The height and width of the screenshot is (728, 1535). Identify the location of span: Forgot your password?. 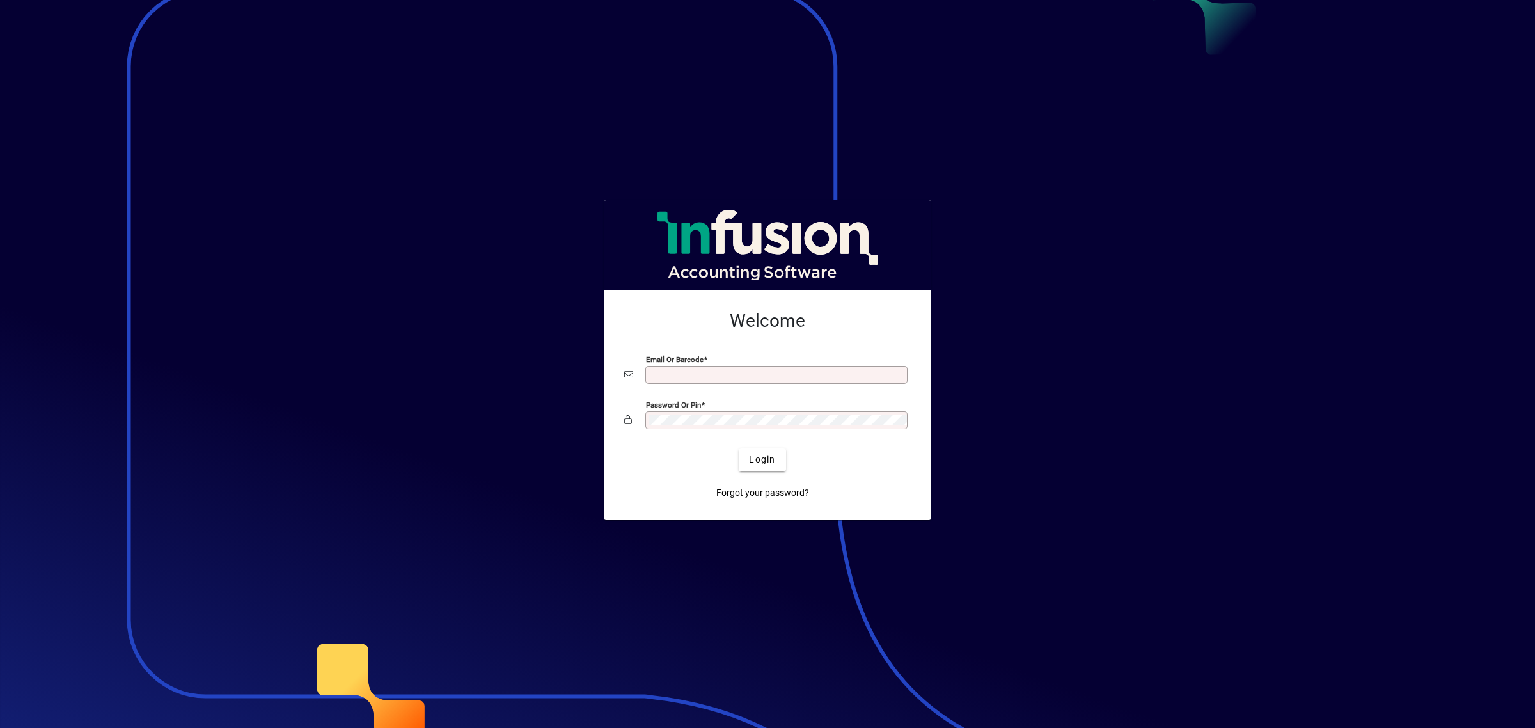
(762, 493).